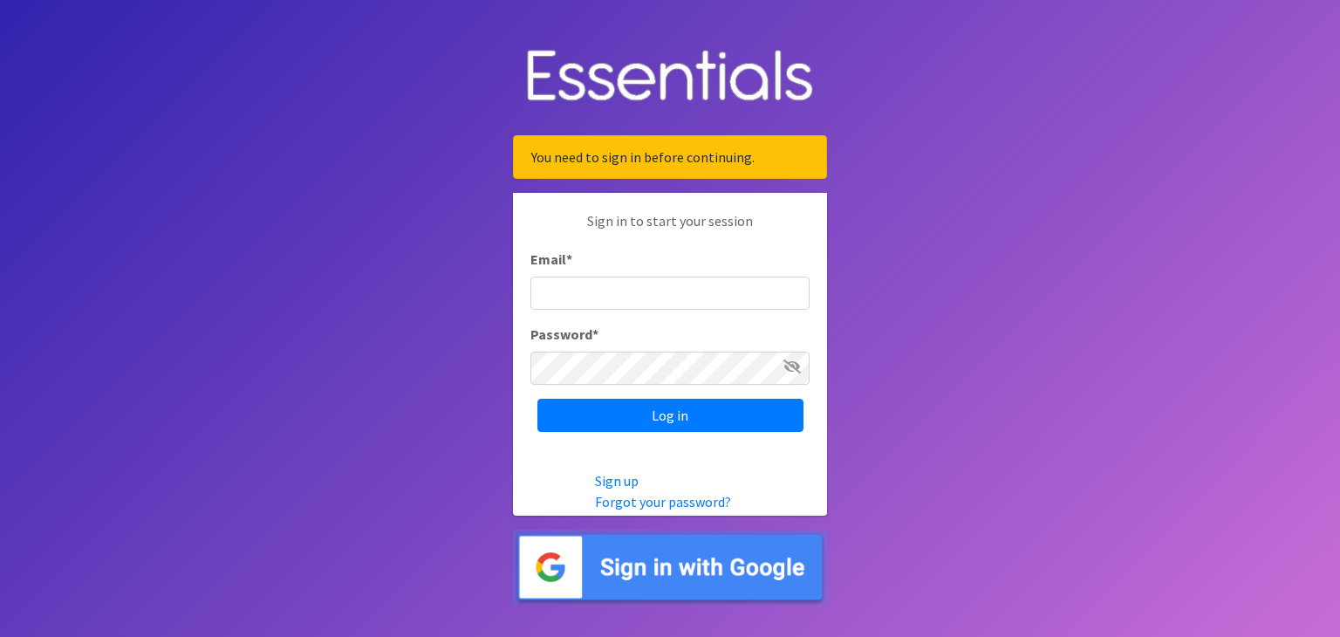  What do you see at coordinates (670, 567) in the screenshot?
I see `img: Sign in with Google` at bounding box center [670, 567].